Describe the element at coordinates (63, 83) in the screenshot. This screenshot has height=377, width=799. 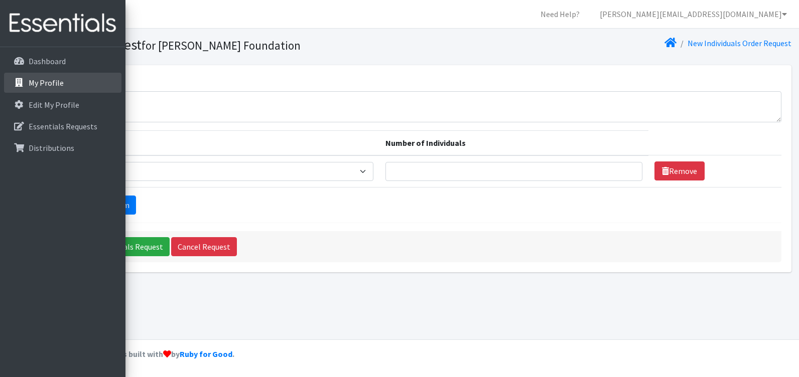
I see `a: My Profile` at that location.